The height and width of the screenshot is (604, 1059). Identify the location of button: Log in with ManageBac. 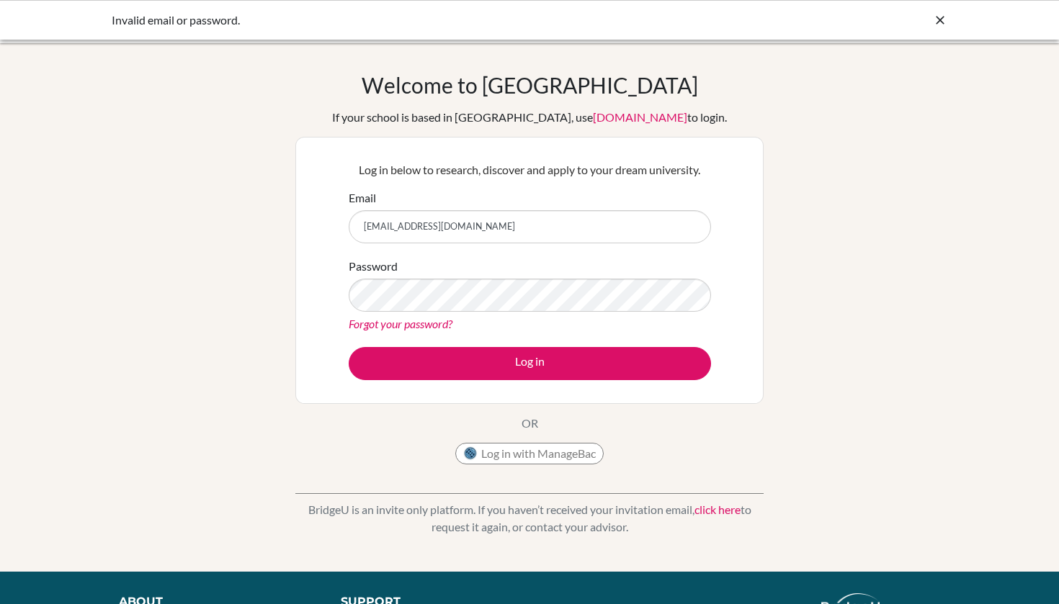
(529, 454).